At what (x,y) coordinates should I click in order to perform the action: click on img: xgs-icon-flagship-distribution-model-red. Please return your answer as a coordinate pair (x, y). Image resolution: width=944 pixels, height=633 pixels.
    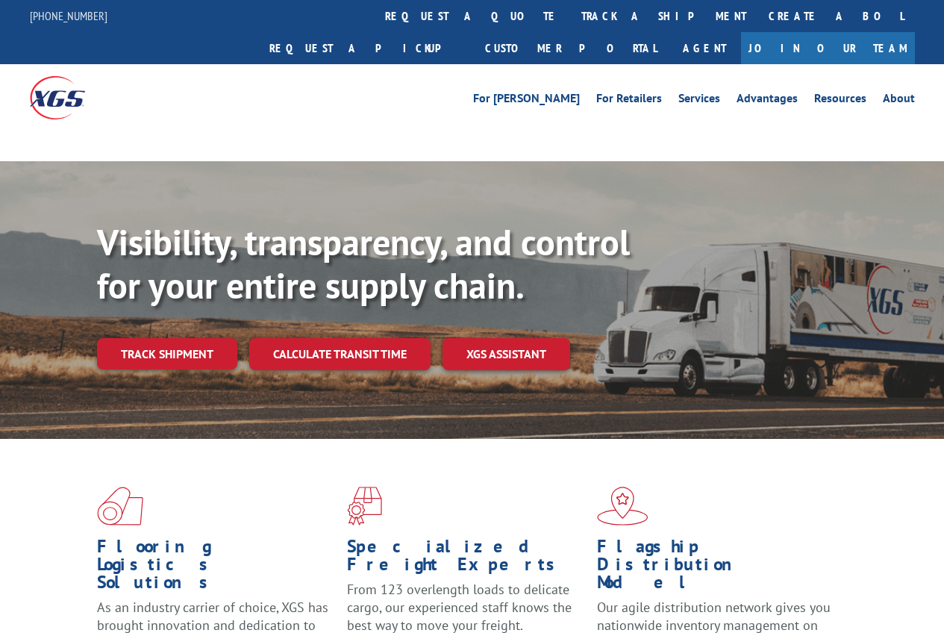
    Looking at the image, I should click on (622, 506).